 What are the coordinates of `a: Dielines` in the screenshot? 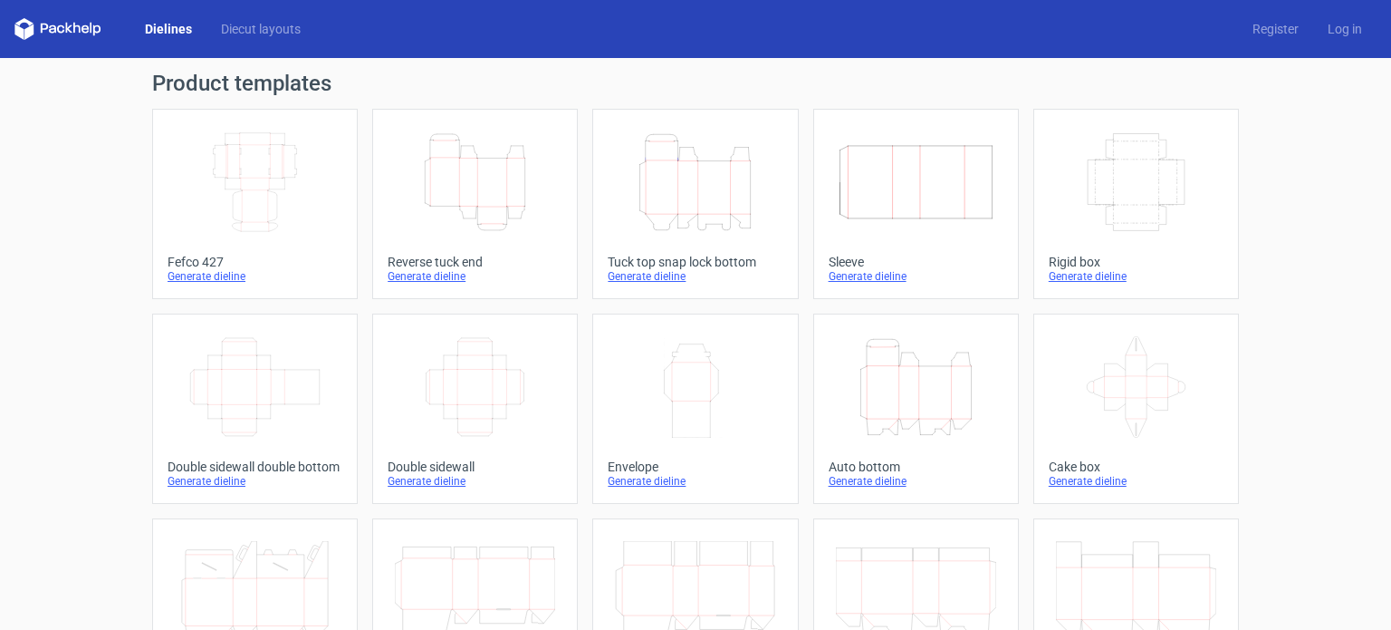 It's located at (169, 29).